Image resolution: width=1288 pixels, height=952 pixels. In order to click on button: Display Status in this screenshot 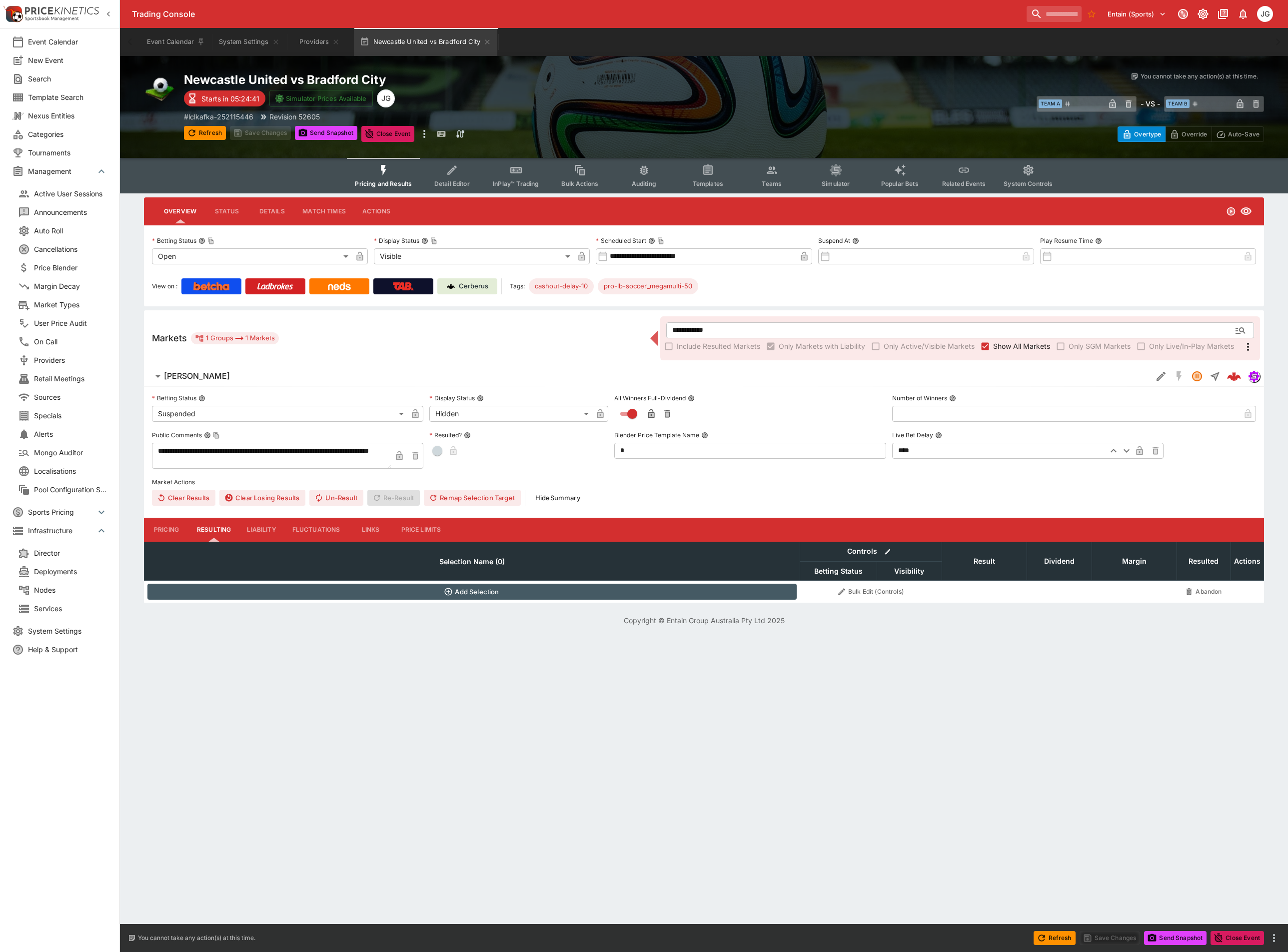, I will do `click(480, 398)`.